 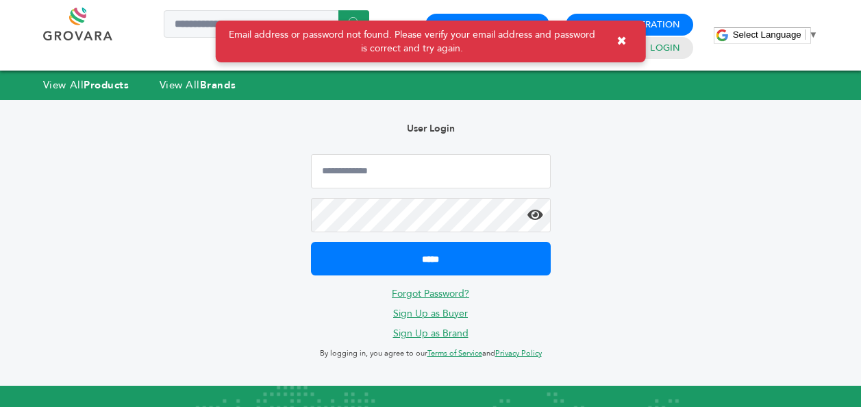 What do you see at coordinates (198, 85) in the screenshot?
I see `a: View AllBrands` at bounding box center [198, 85].